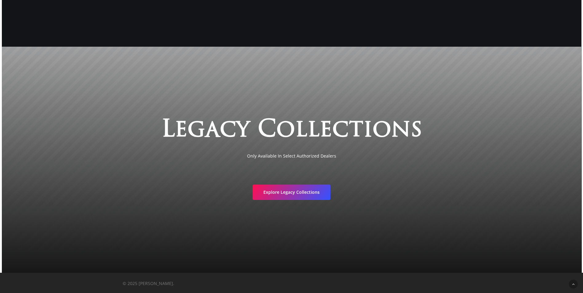 The height and width of the screenshot is (293, 583). What do you see at coordinates (243, 131) in the screenshot?
I see `span: y` at bounding box center [243, 131].